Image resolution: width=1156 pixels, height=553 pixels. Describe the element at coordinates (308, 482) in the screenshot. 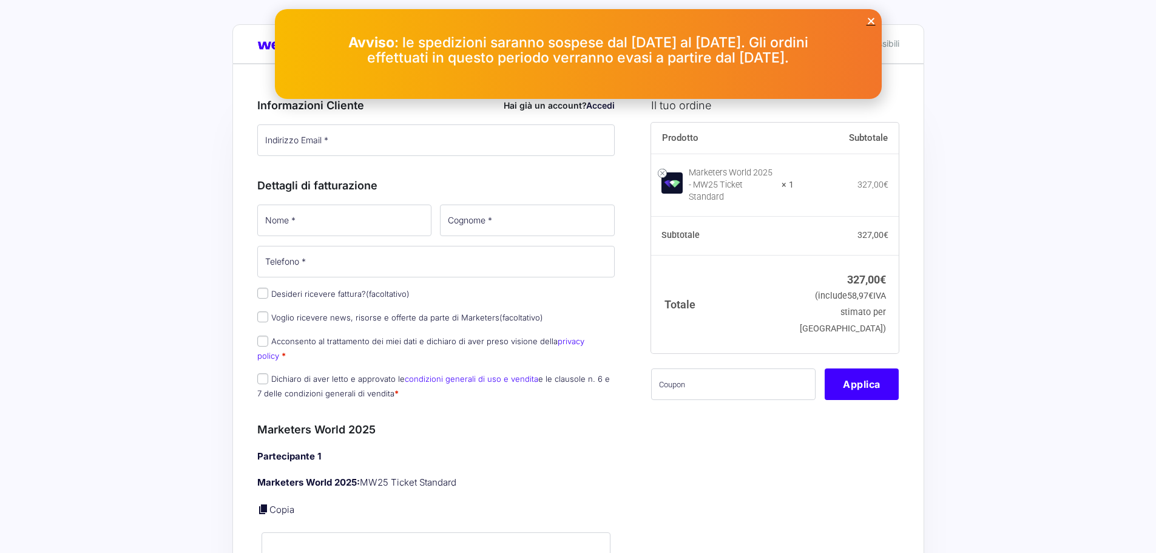

I see `strong: Marketers World 2025:` at that location.